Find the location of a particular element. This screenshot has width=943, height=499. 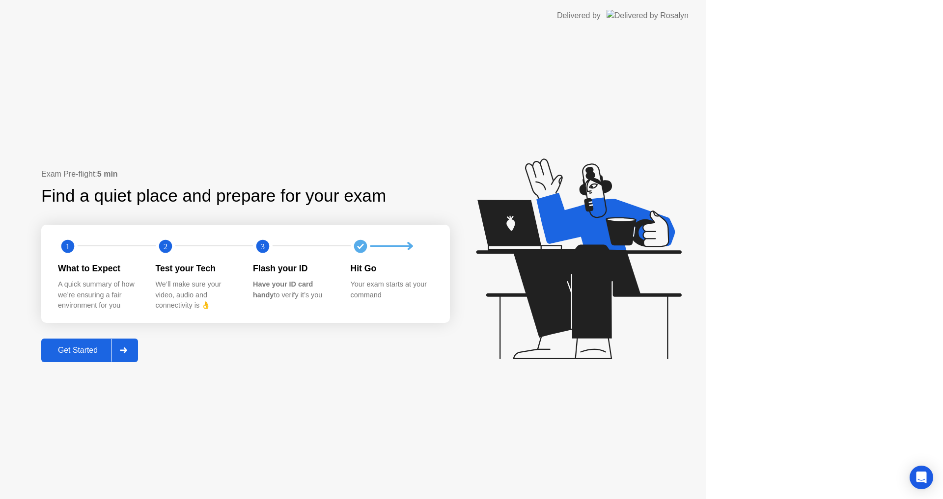

div: Get Started is located at coordinates (78, 351).